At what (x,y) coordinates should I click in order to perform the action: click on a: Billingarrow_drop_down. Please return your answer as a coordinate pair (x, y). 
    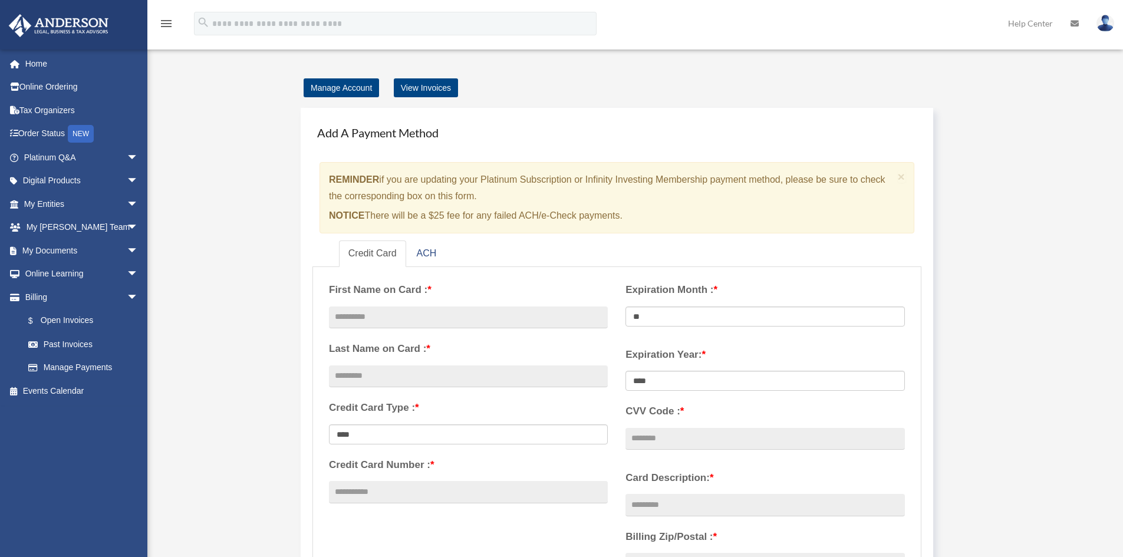
    Looking at the image, I should click on (82, 297).